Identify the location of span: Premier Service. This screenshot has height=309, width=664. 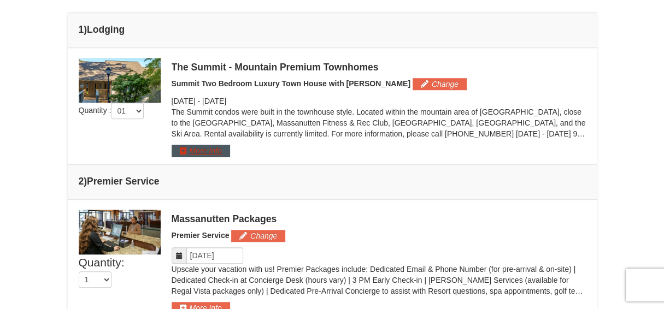
(201, 236).